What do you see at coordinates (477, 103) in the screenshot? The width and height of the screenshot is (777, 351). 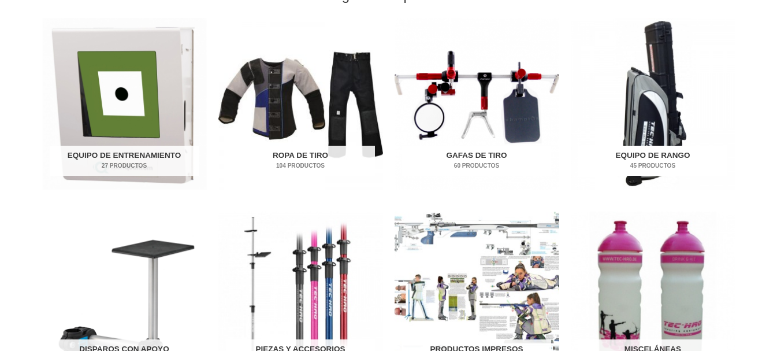 I see `a: Visita la categoría de productos Gafas de tiro` at bounding box center [477, 103].